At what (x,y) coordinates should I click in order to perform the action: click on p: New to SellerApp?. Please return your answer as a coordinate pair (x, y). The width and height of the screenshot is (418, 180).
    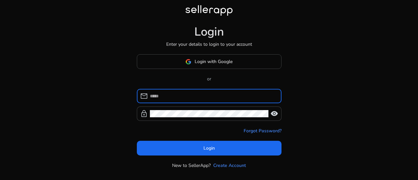
    Looking at the image, I should click on (191, 165).